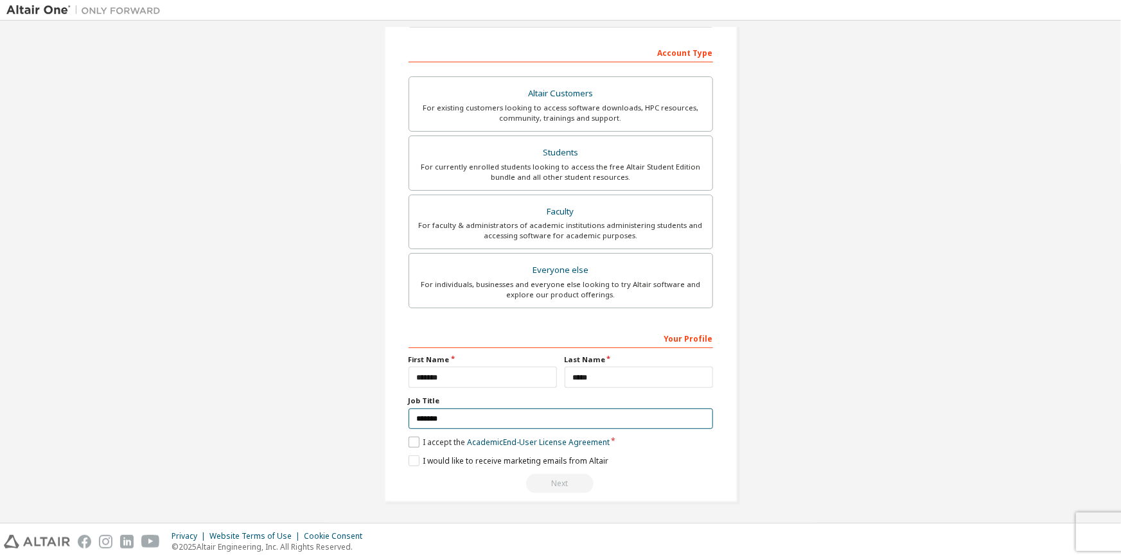 Image resolution: width=1121 pixels, height=560 pixels. Describe the element at coordinates (561, 153) in the screenshot. I see `div: Students` at that location.